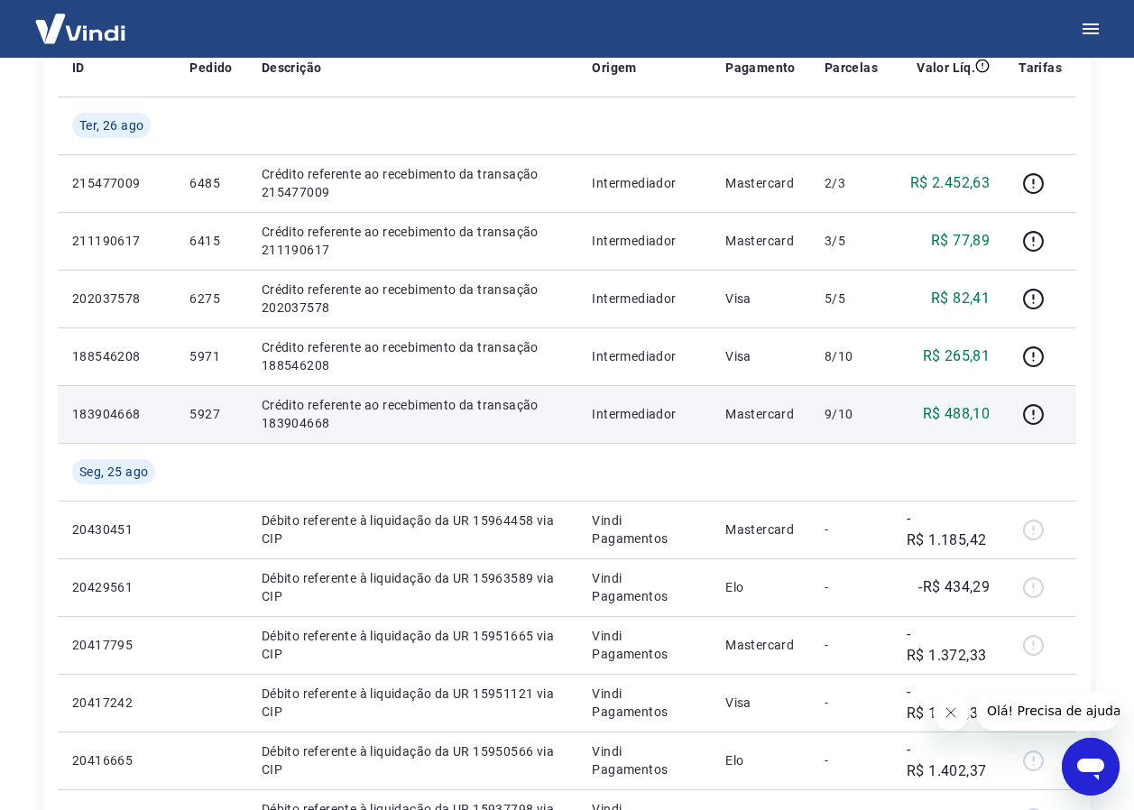 Image resolution: width=1134 pixels, height=810 pixels. Describe the element at coordinates (210, 357) in the screenshot. I see `p: 5971` at that location.